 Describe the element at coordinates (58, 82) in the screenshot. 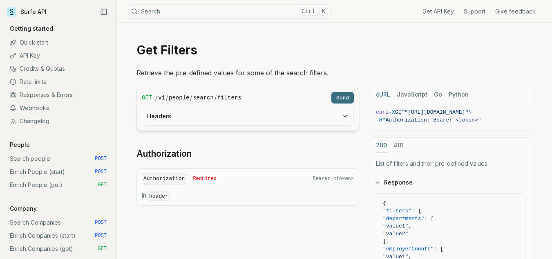

I see `a: Rate limits` at that location.